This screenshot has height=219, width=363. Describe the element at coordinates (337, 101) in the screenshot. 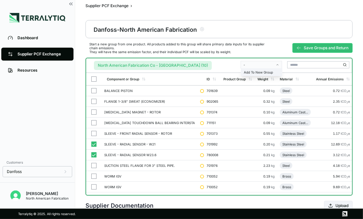

I see `span: 2.35` at that location.